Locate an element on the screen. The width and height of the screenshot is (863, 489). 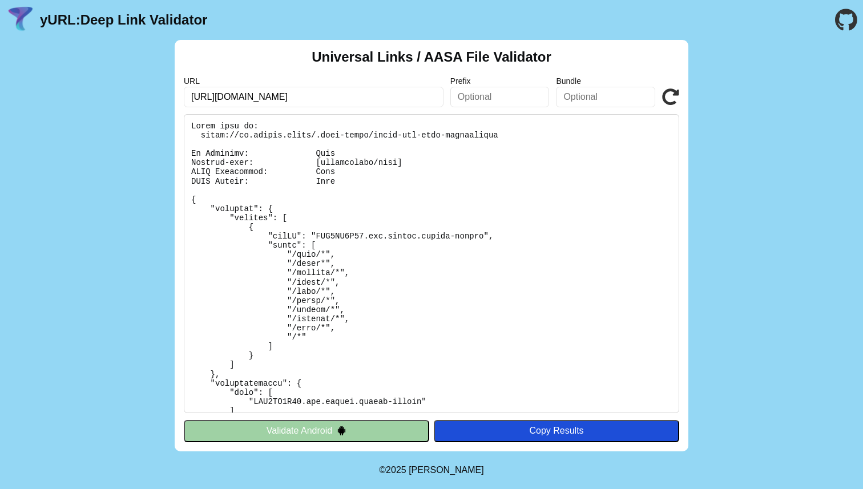
div: Copy Results is located at coordinates (556, 431).